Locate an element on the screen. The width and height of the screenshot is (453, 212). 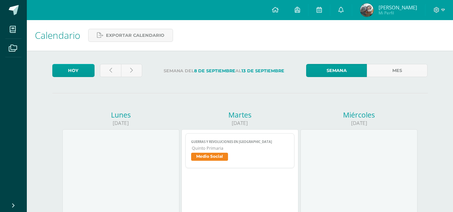
img: 3ffae73ef3ffb41c1e736c78b26b79f5.png is located at coordinates (367, 10).